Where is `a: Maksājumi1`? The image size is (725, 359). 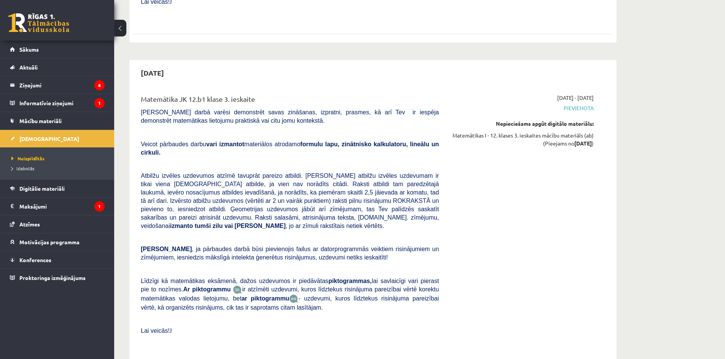 a: Maksājumi1 is located at coordinates (57, 207).